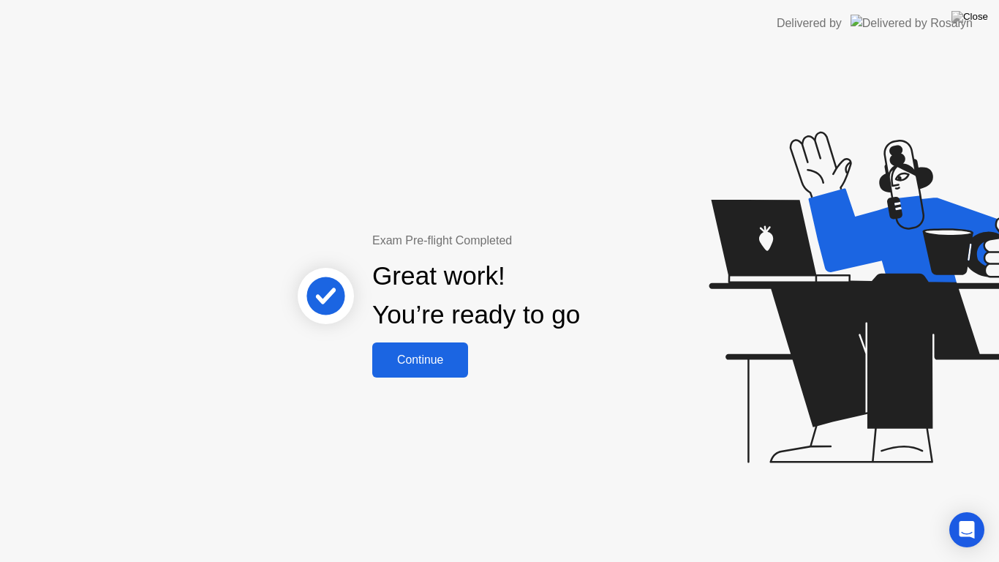 The width and height of the screenshot is (999, 562). What do you see at coordinates (420, 360) in the screenshot?
I see `div: Continue` at bounding box center [420, 360].